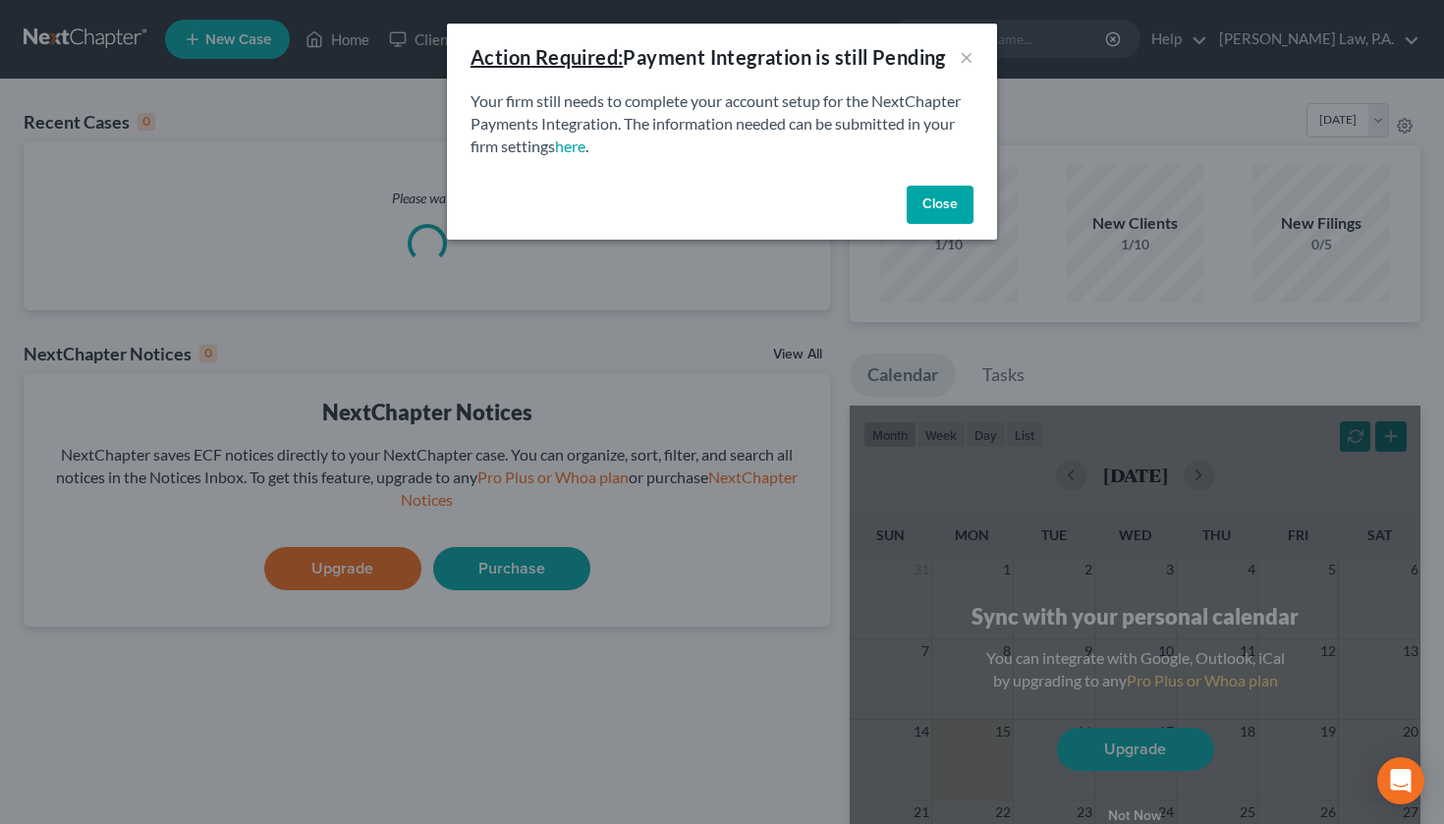 This screenshot has height=824, width=1444. Describe the element at coordinates (1400, 781) in the screenshot. I see `div: Open Intercom Messenger` at that location.